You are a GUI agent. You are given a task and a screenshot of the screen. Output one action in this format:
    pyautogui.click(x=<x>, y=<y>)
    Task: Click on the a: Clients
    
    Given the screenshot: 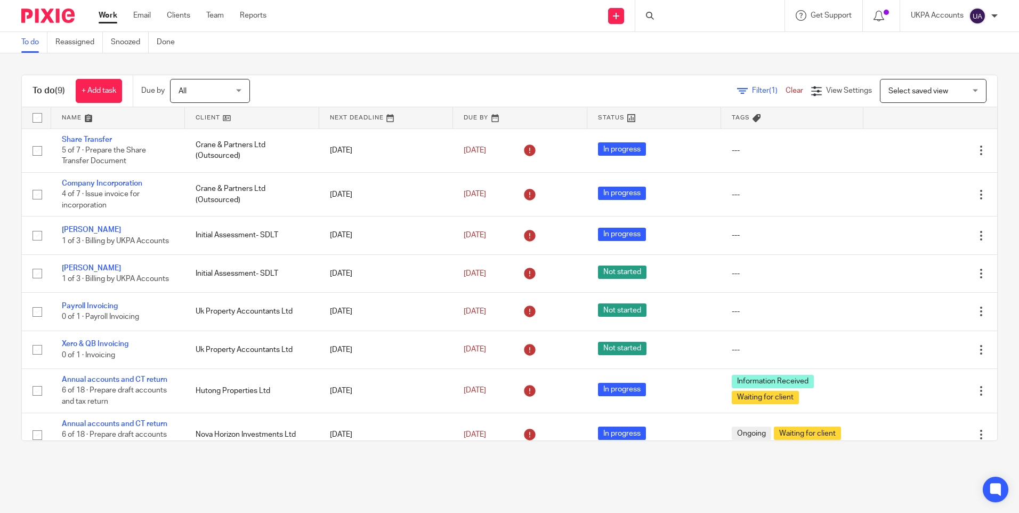 What is the action you would take?
    pyautogui.click(x=179, y=15)
    